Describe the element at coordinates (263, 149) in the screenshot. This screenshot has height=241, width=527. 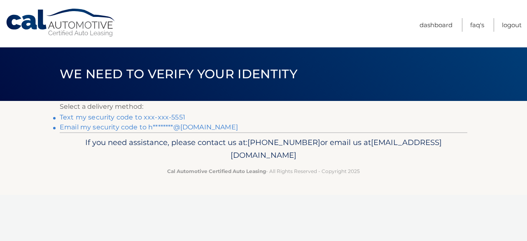
I see `p: If you need assistance, please contact us at: or email us at` at that location.